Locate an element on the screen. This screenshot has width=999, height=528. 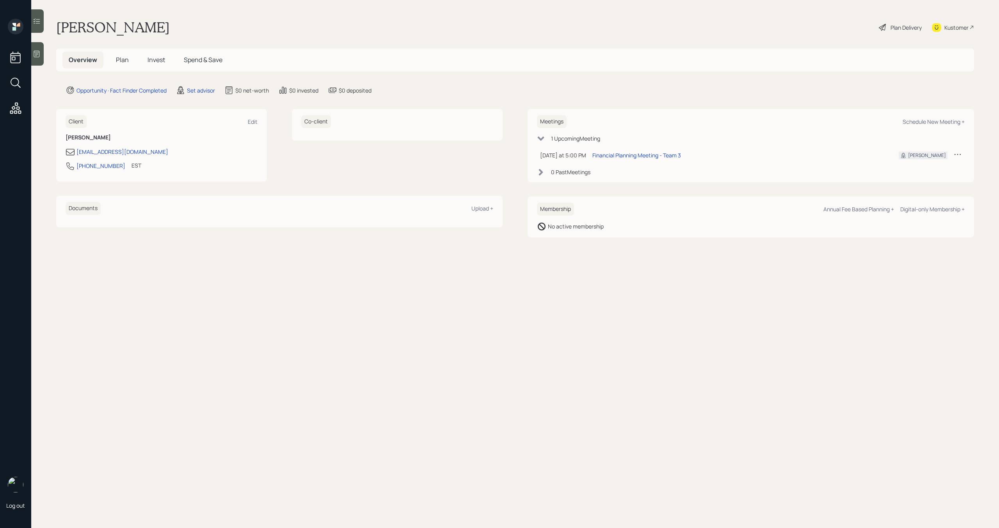
div: Kustomer is located at coordinates (957, 27).